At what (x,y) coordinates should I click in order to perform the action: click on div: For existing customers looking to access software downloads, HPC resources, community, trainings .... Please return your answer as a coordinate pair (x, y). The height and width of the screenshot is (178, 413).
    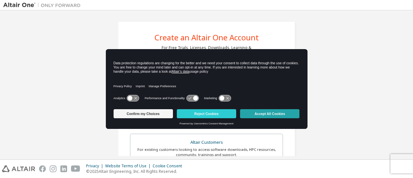
    Looking at the image, I should click on (206, 152).